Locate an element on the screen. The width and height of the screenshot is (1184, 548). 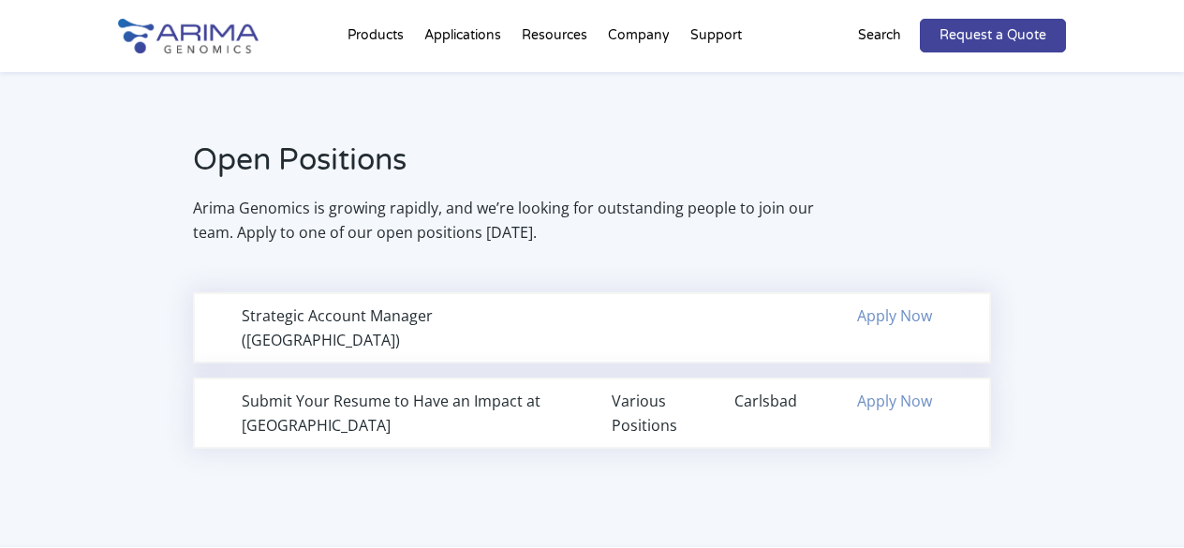
div: Various Positions is located at coordinates (654, 413).